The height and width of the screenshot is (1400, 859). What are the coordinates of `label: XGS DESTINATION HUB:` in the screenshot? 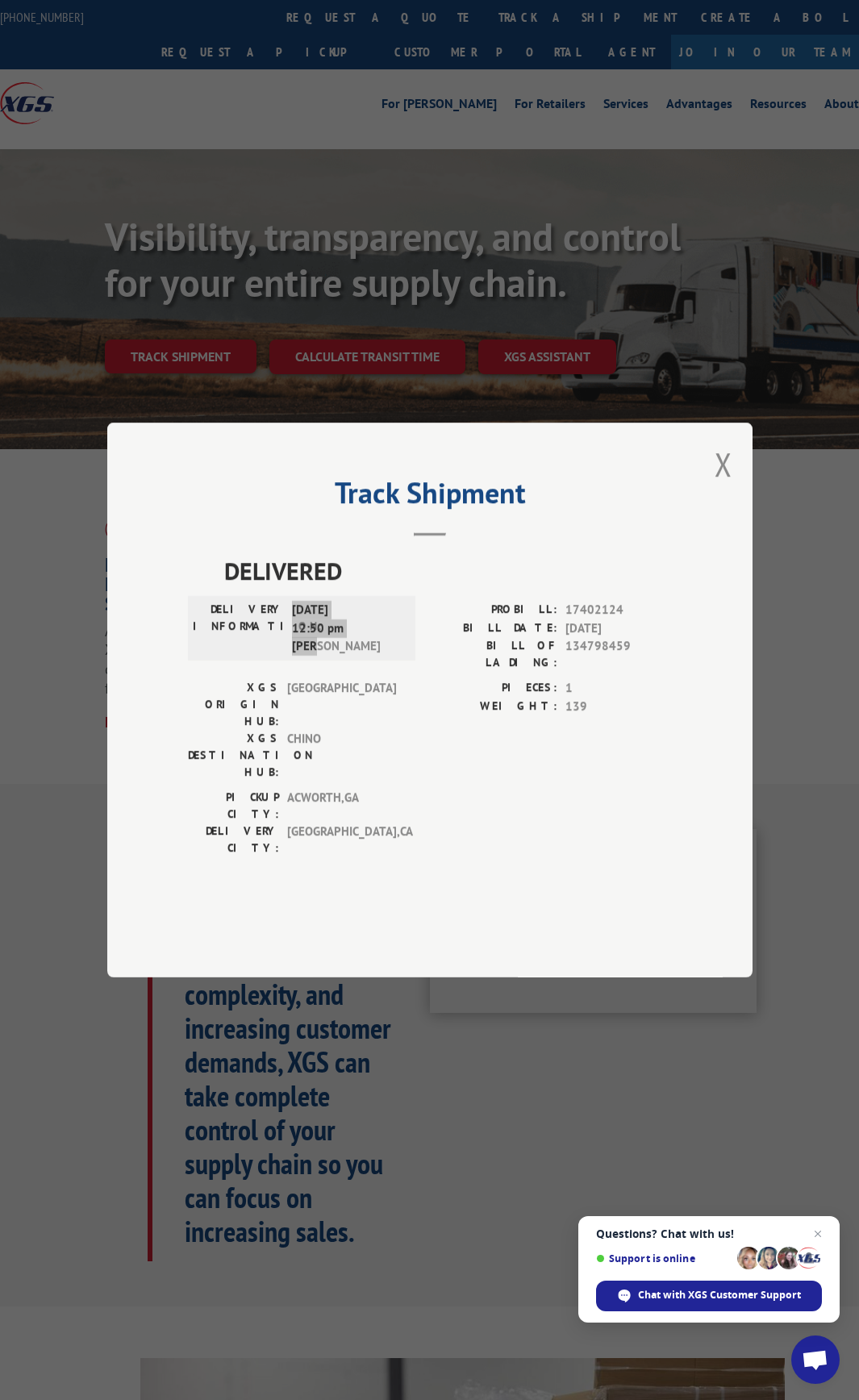 It's located at (233, 755).